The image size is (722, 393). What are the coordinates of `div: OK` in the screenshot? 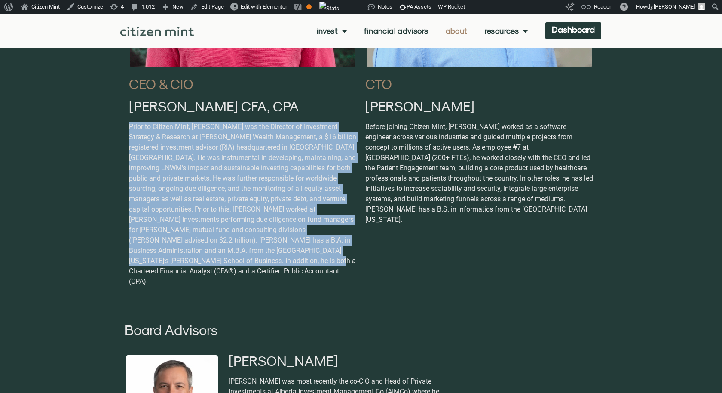 It's located at (309, 7).